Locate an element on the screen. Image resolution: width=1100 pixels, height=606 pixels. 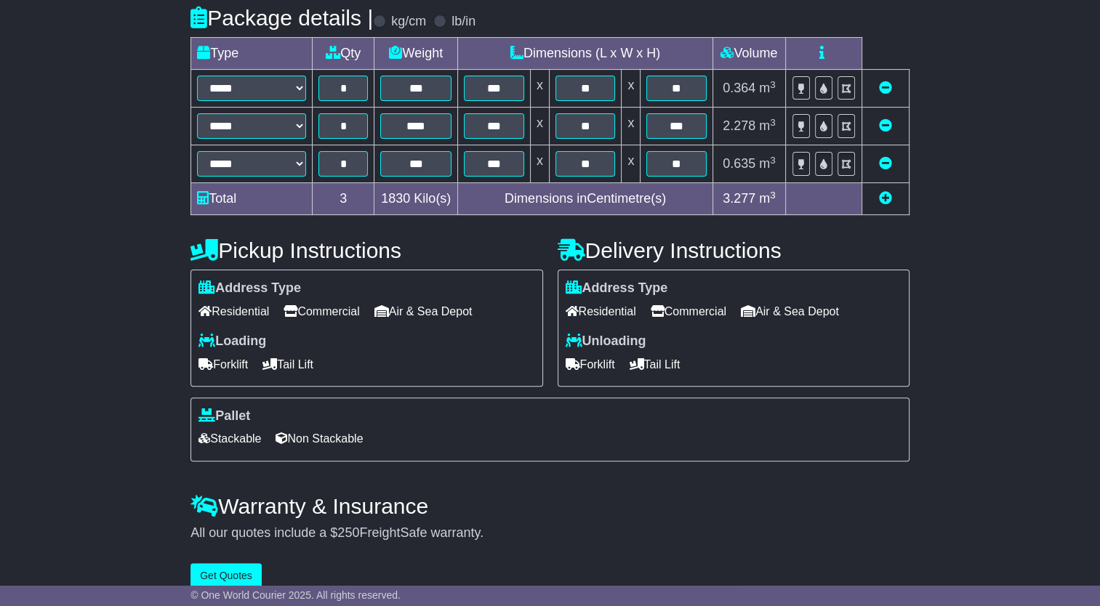
span: 0.364 is located at coordinates (739, 88).